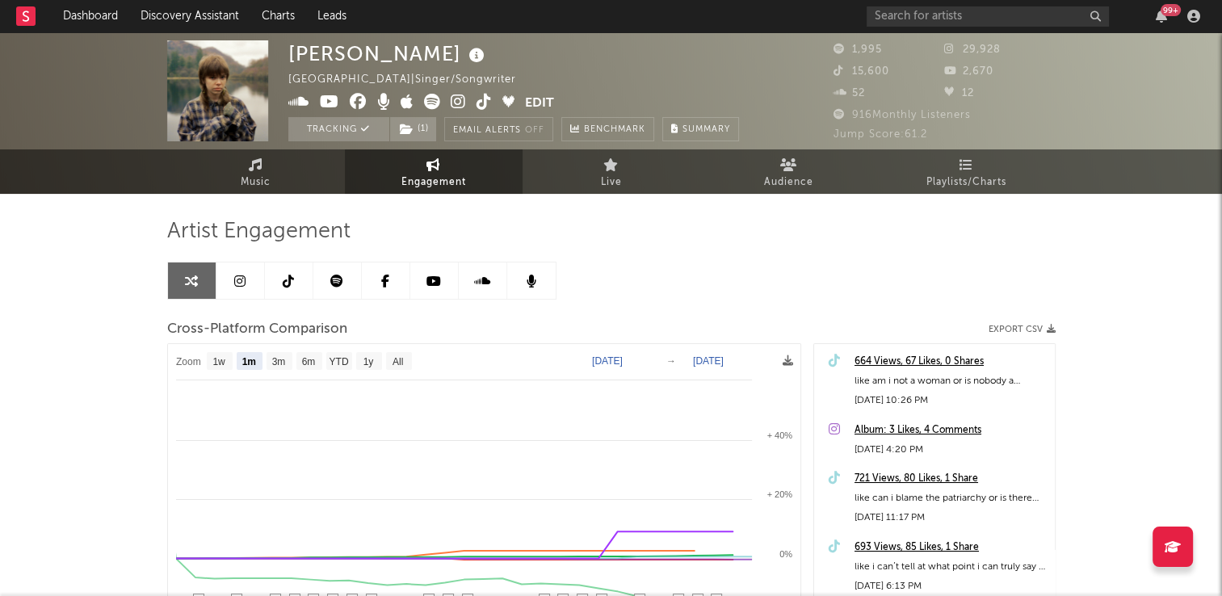 The image size is (1222, 596). Describe the element at coordinates (255, 183) in the screenshot. I see `span: Music` at that location.